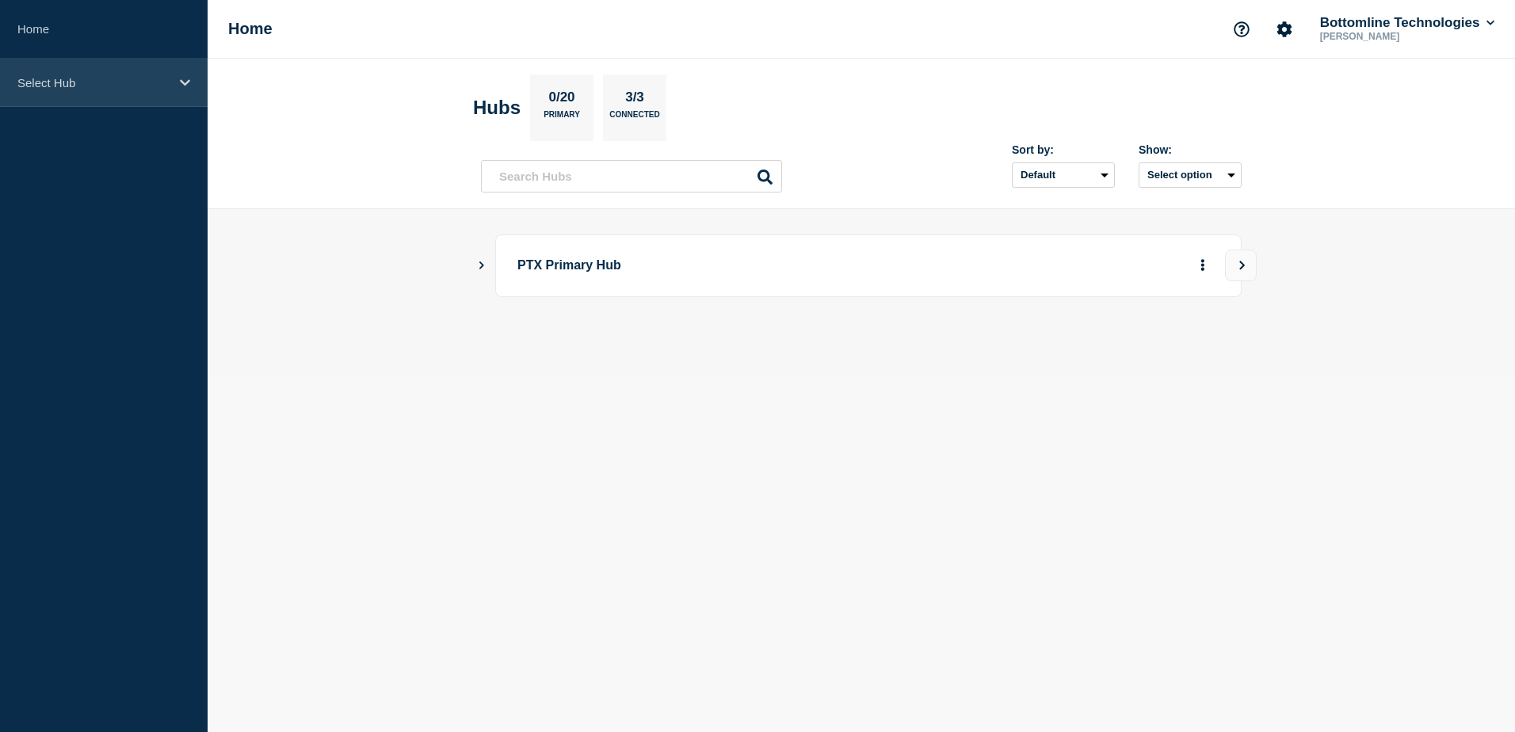  Describe the element at coordinates (562, 100) in the screenshot. I see `p: 0/20` at that location.